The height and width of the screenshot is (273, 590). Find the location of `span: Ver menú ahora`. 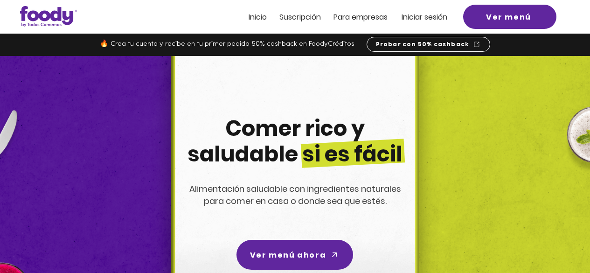

span: Ver menú ahora is located at coordinates (288, 255).